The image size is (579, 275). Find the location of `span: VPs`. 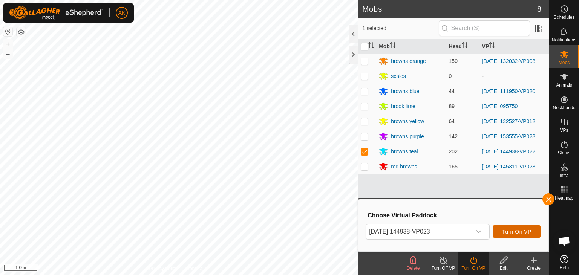

span: VPs is located at coordinates (564, 130).